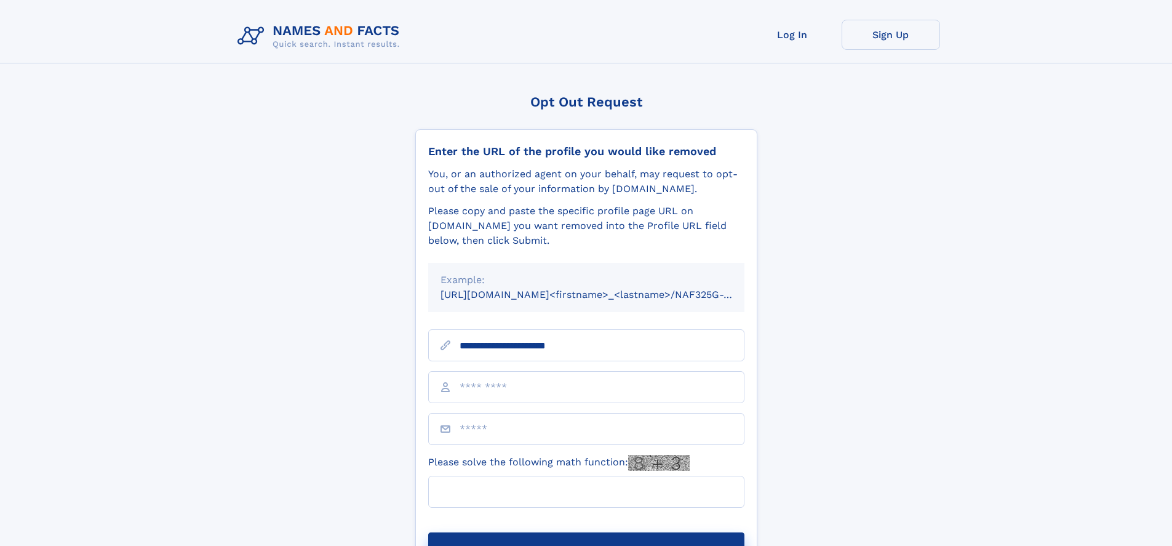 This screenshot has width=1172, height=546. What do you see at coordinates (586, 280) in the screenshot?
I see `div: Example:` at bounding box center [586, 280].